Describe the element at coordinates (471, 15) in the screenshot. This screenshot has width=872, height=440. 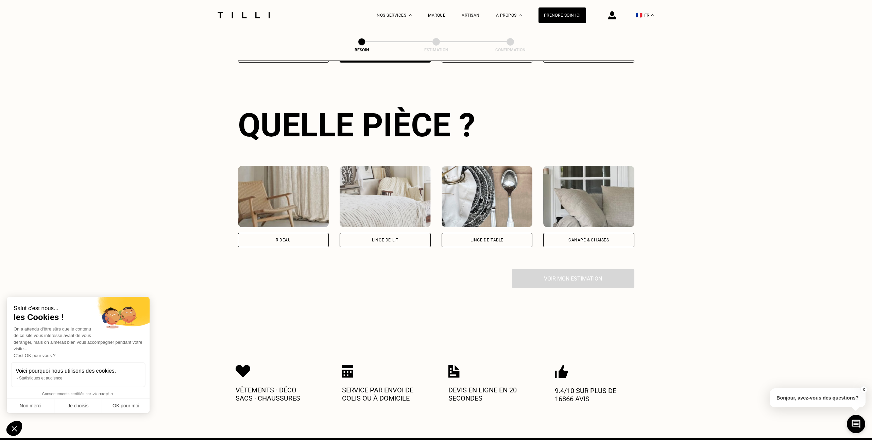
I see `a: Artisan` at that location.